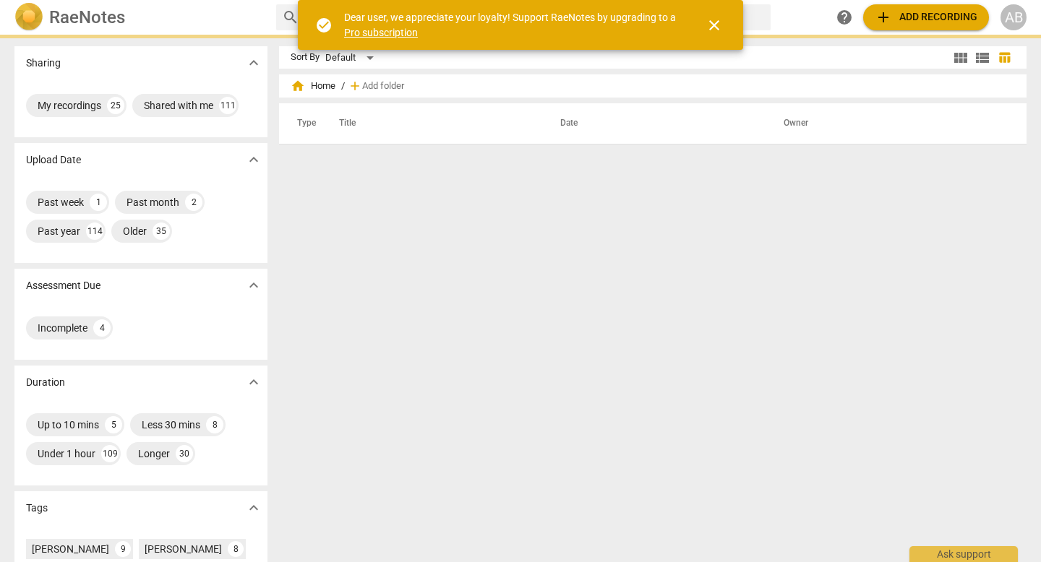 The width and height of the screenshot is (1041, 562). Describe the element at coordinates (432, 124) in the screenshot. I see `th: Title` at that location.